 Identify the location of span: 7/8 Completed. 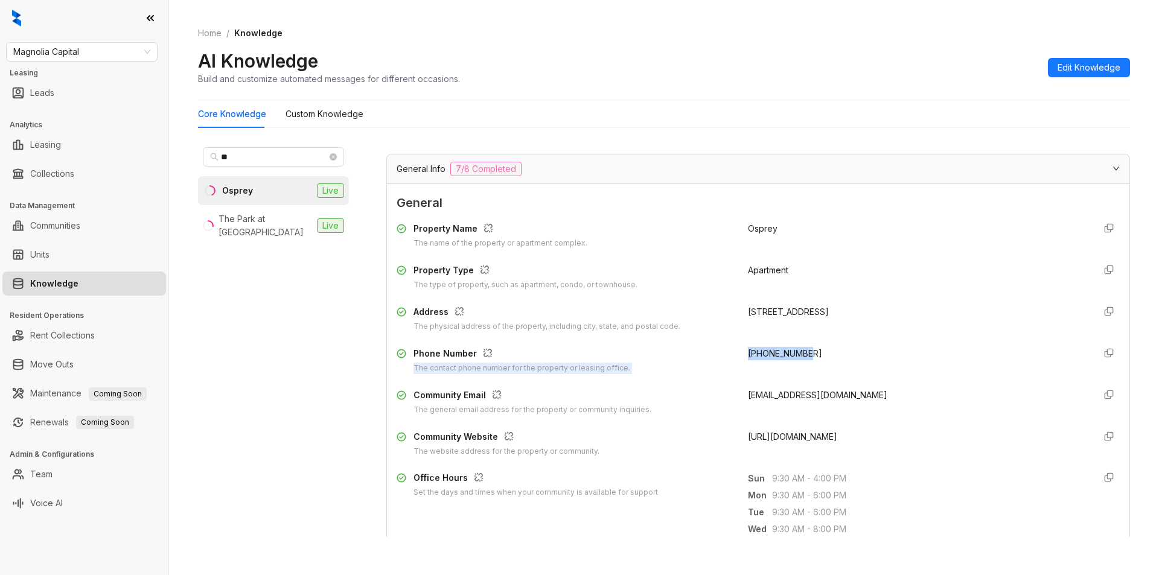
(486, 169).